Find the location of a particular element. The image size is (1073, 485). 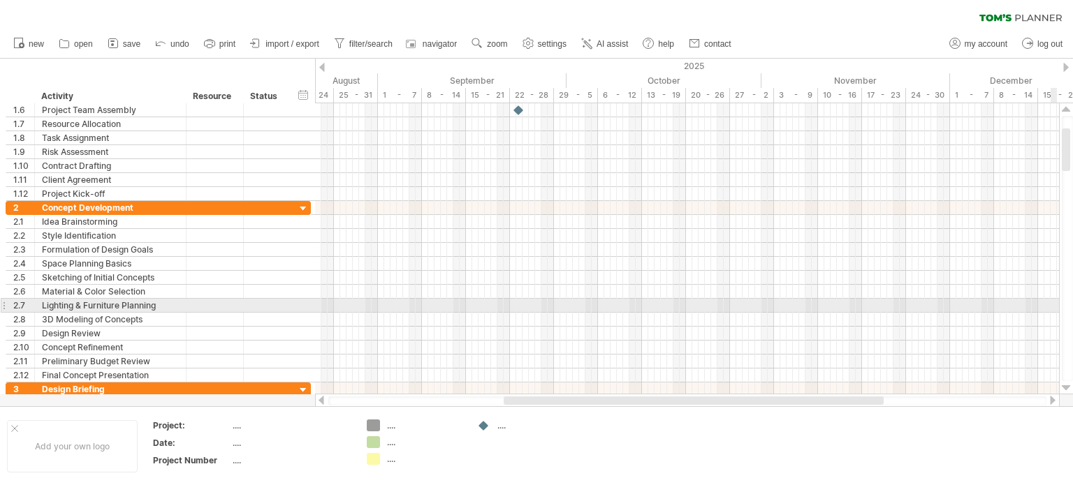

div: 1.6 is located at coordinates (24, 110).